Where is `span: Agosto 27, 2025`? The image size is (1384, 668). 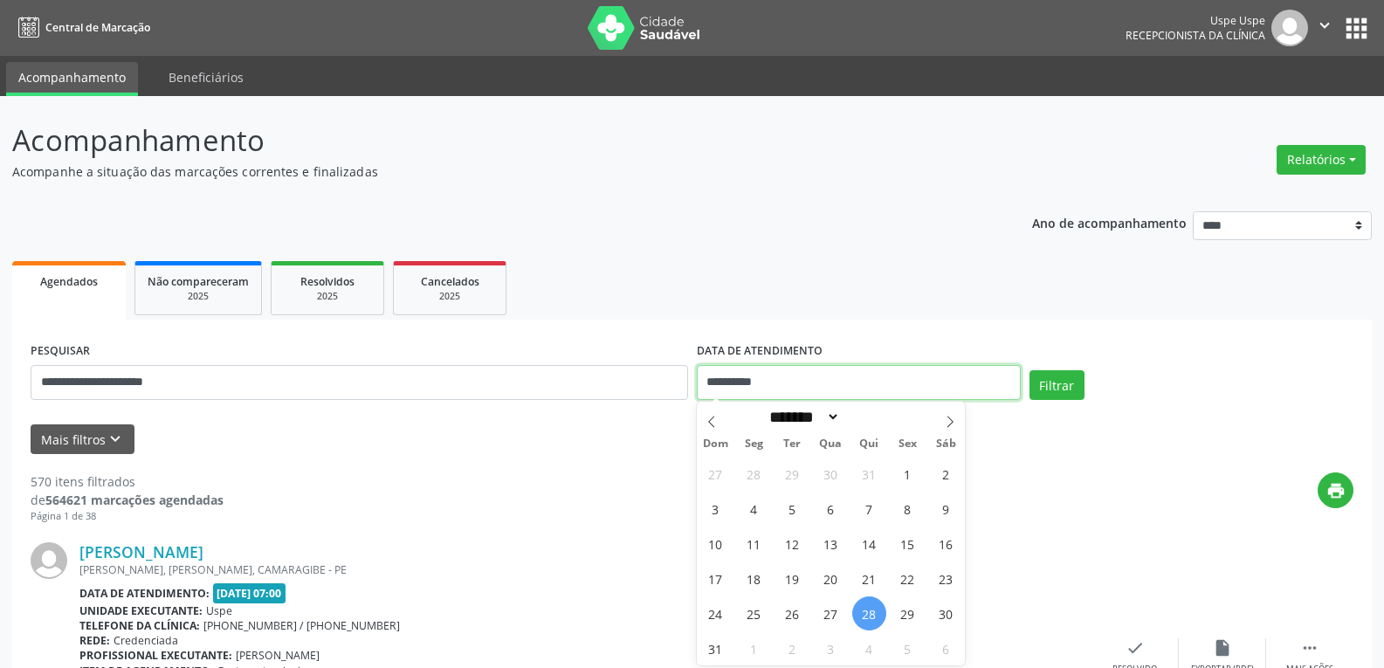 span: Agosto 27, 2025 is located at coordinates (831, 613).